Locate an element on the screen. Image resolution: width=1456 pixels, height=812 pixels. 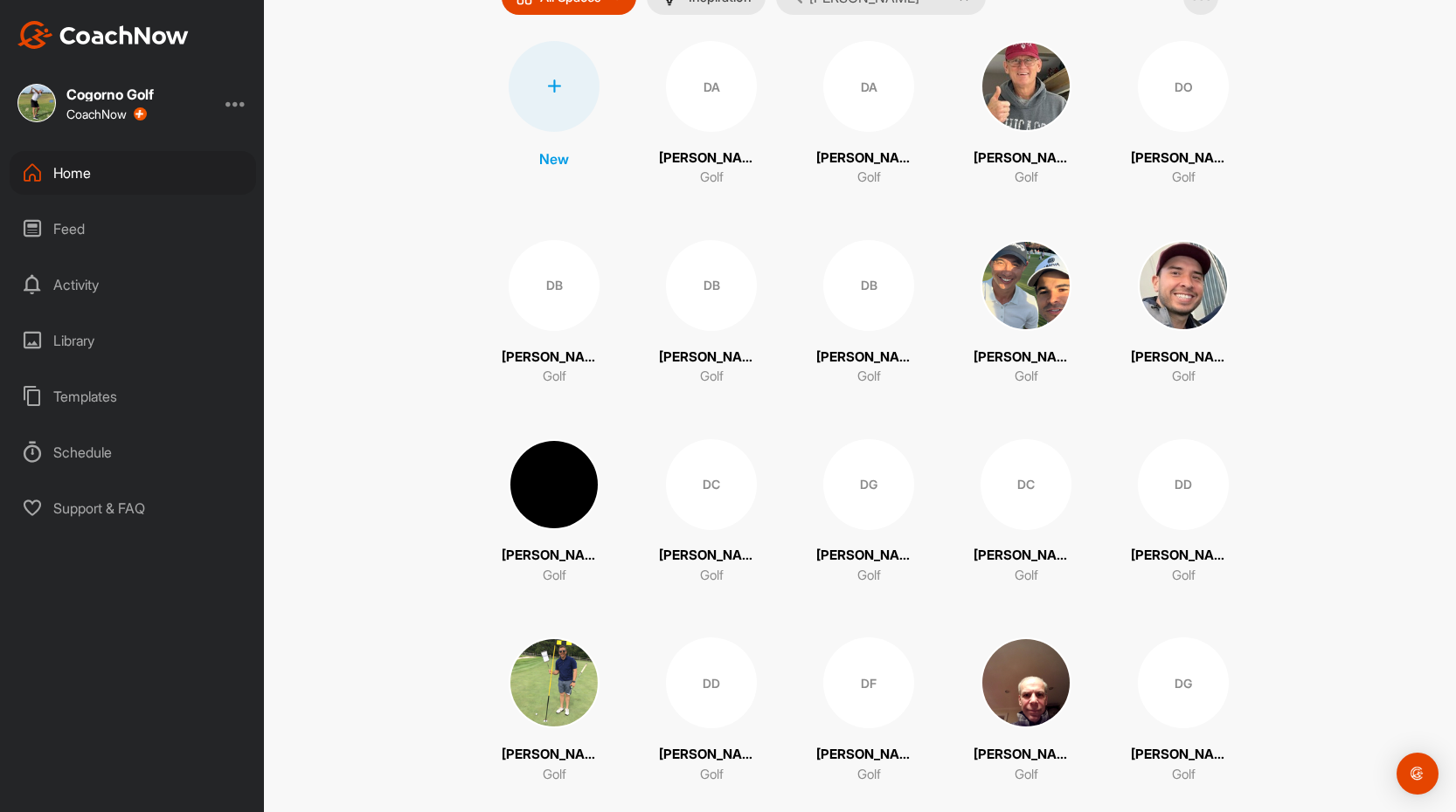
p: New is located at coordinates (554, 159).